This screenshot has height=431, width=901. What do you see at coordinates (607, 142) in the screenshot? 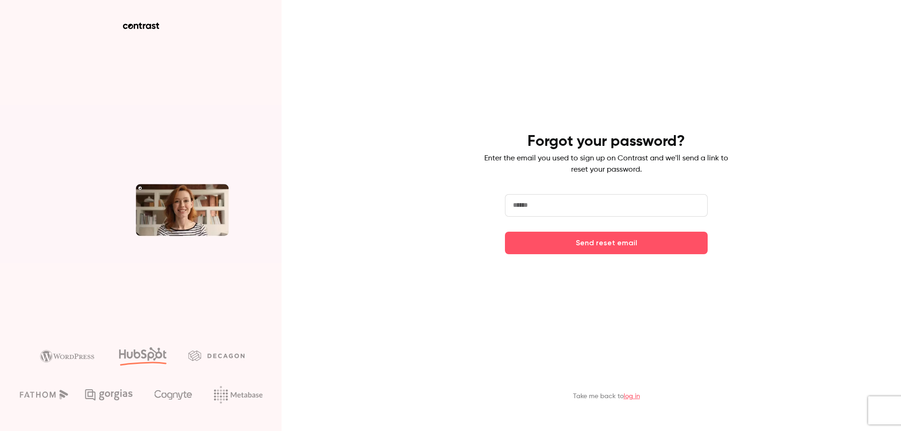
I see `h4: Forgot your password?` at bounding box center [607, 142].